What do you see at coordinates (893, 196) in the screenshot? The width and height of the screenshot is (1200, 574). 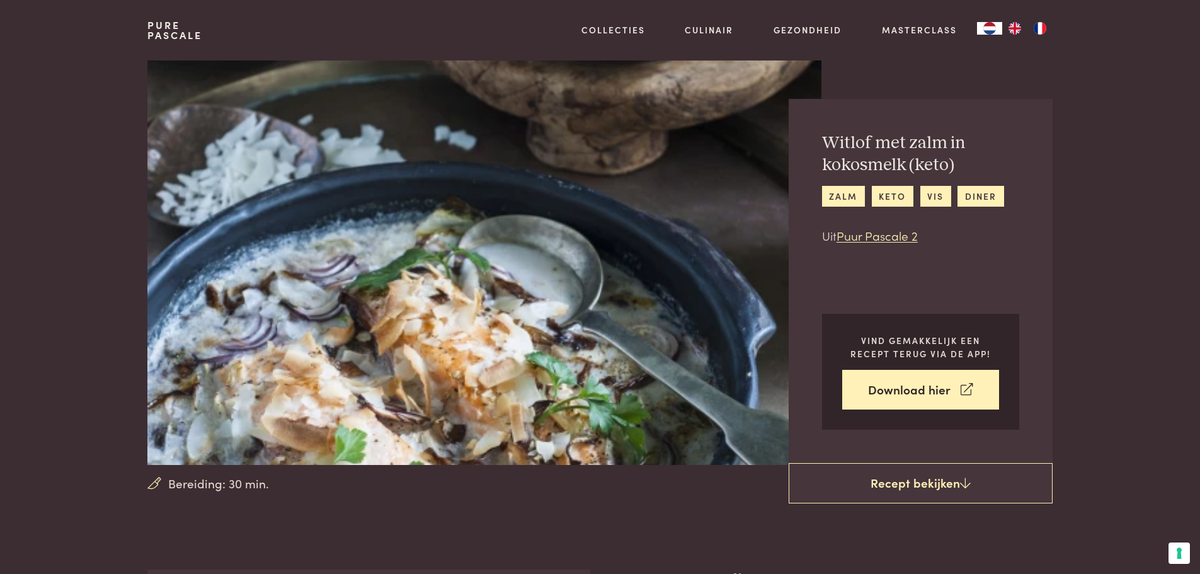 I see `a: keto` at bounding box center [893, 196].